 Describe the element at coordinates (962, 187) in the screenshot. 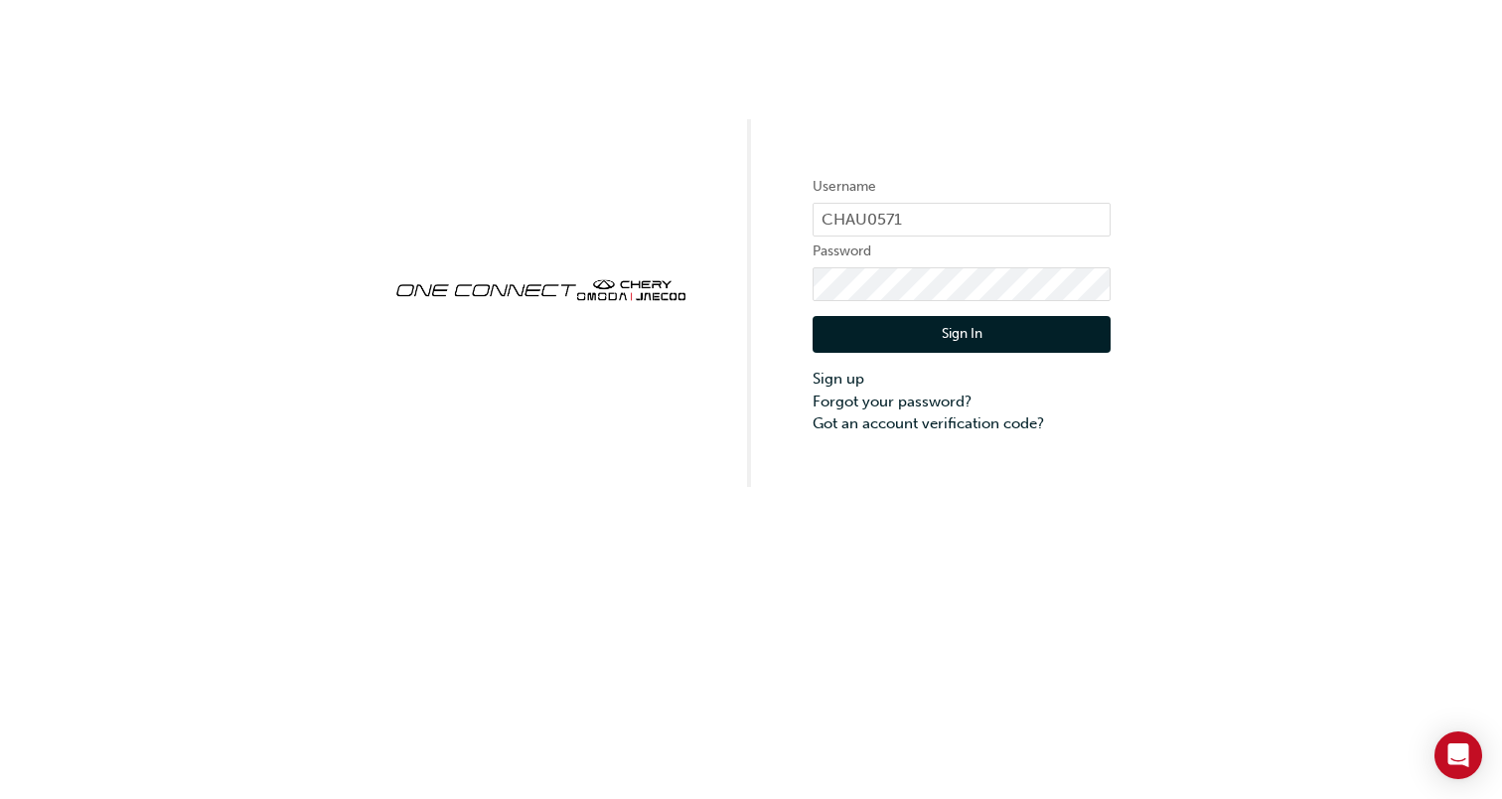

I see `label: Username` at that location.